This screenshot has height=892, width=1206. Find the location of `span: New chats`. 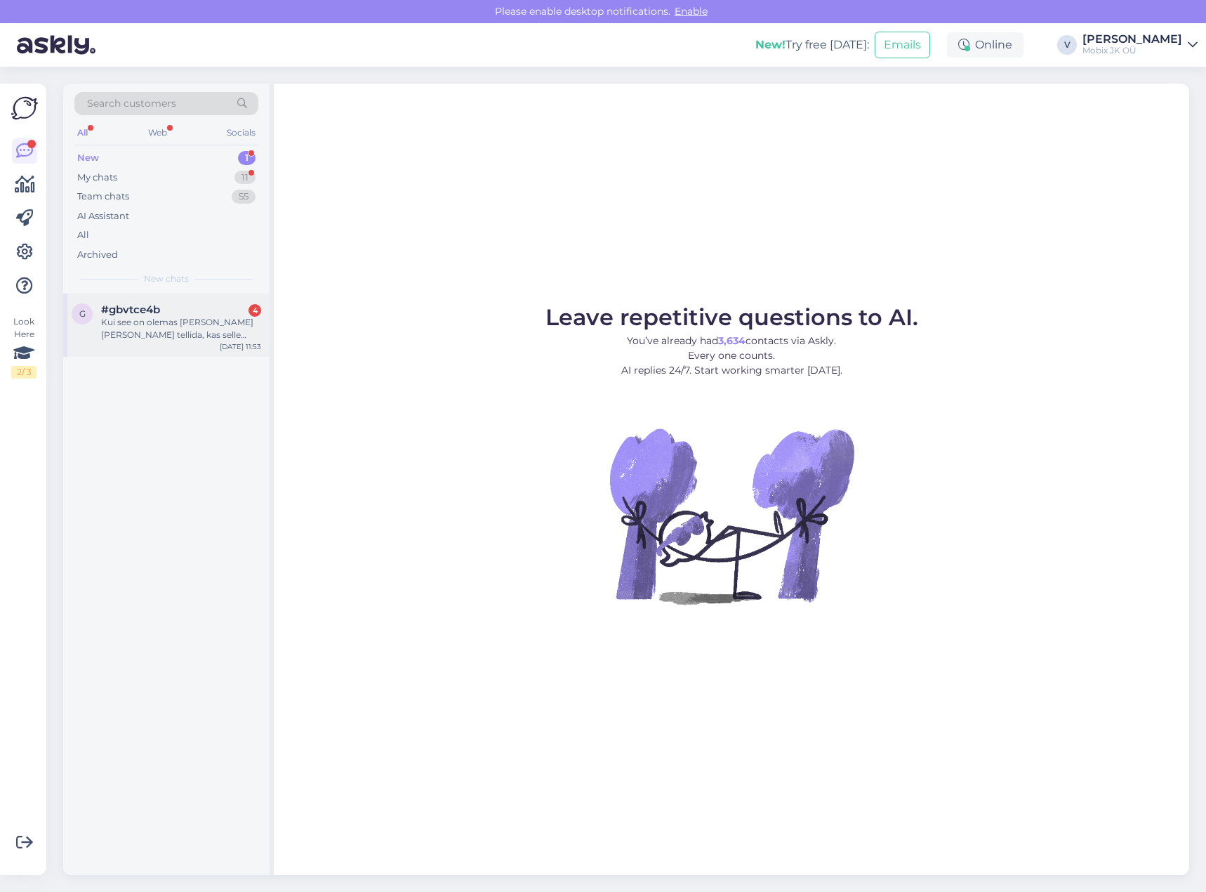

span: New chats is located at coordinates (166, 279).